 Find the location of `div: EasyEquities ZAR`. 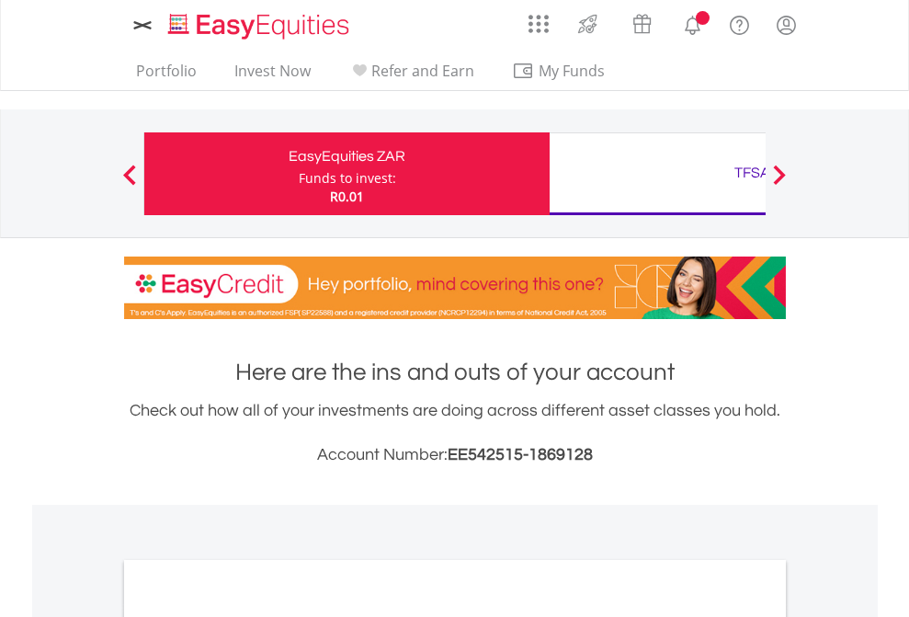

div: EasyEquities ZAR is located at coordinates (347, 156).